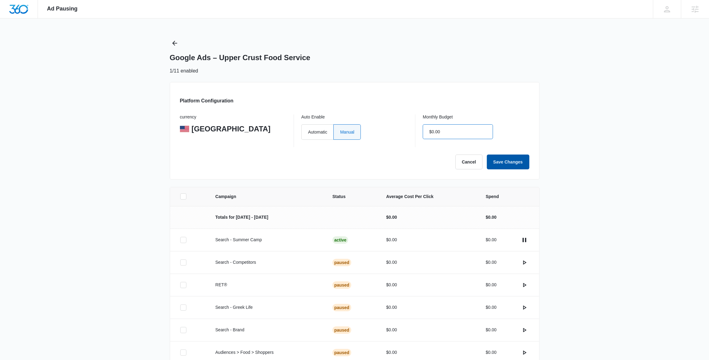 The height and width of the screenshot is (360, 709). What do you see at coordinates (354, 117) in the screenshot?
I see `p: Auto Enable` at bounding box center [354, 117].